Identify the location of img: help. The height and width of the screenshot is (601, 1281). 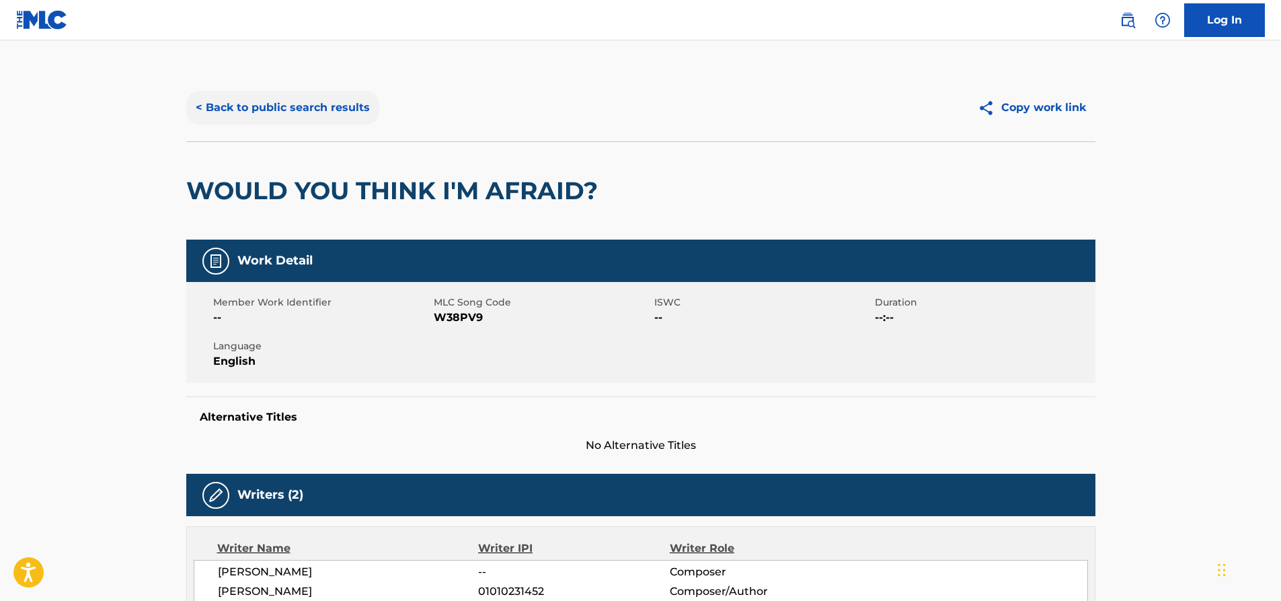
(1163, 20).